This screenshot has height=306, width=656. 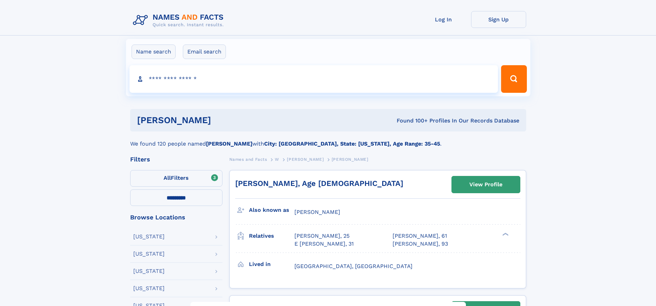 What do you see at coordinates (176, 217) in the screenshot?
I see `div: Browse Locations` at bounding box center [176, 217].